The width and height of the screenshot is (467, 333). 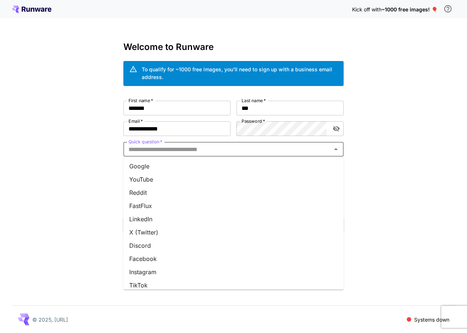 What do you see at coordinates (336, 149) in the screenshot?
I see `button: Close` at bounding box center [336, 149].